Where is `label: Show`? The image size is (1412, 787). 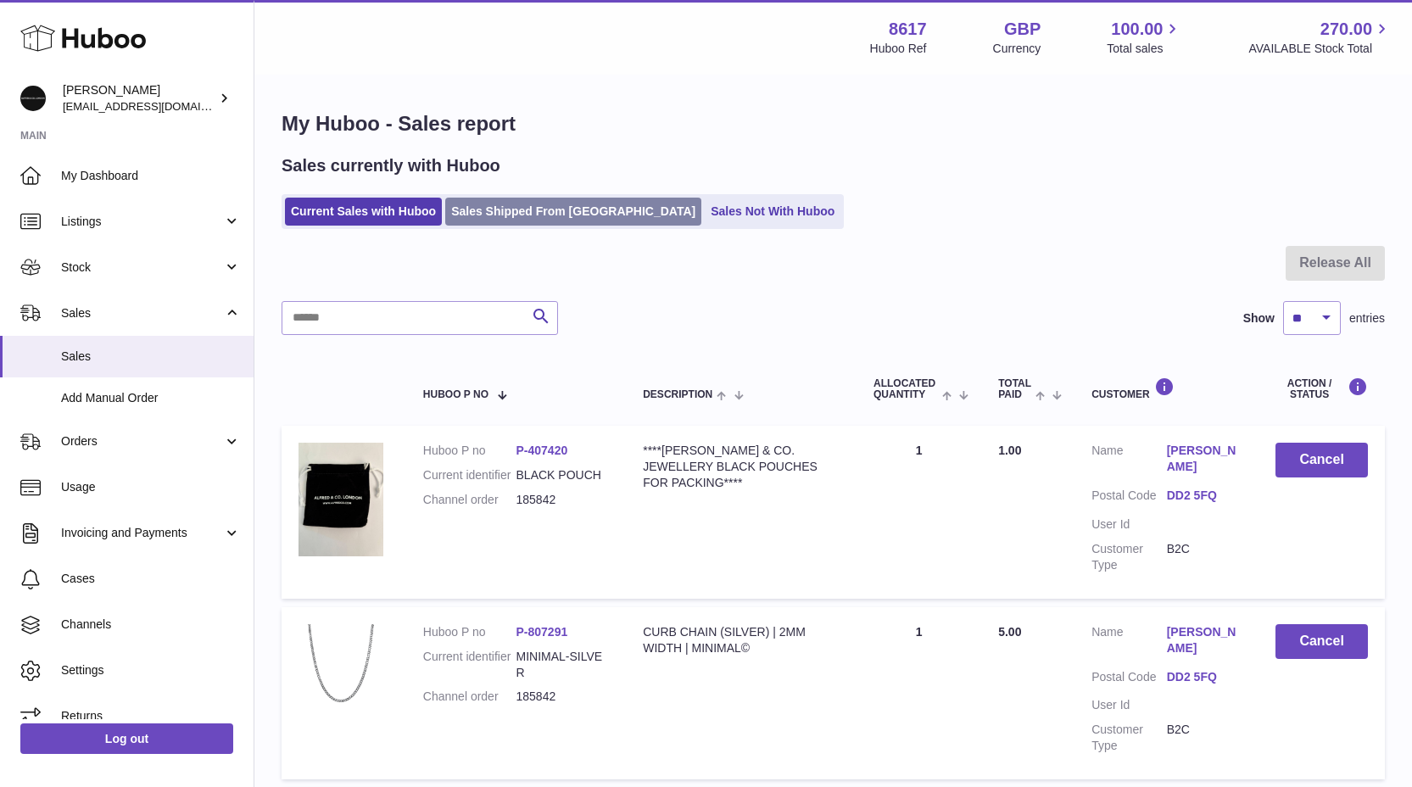
label: Show is located at coordinates (1259, 318).